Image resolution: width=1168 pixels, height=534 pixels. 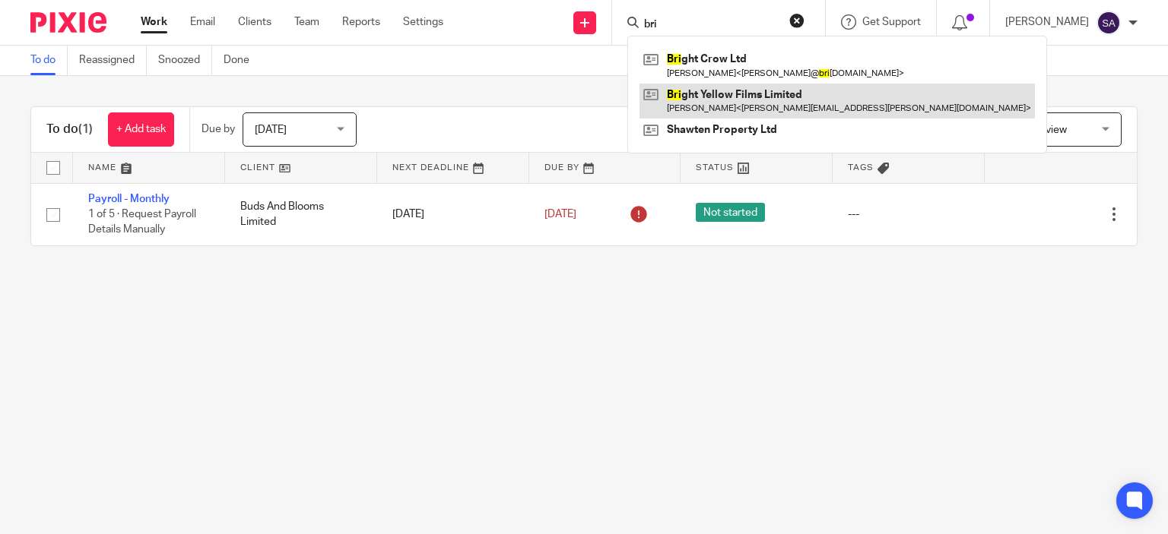 I want to click on a: Reassigned, so click(x=112, y=60).